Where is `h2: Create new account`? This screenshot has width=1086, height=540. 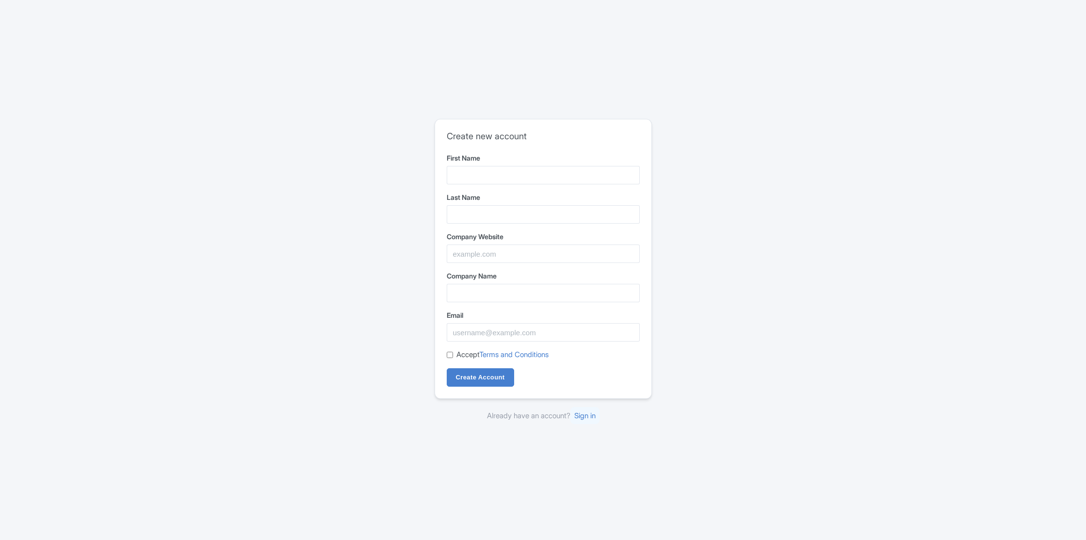
h2: Create new account is located at coordinates (543, 136).